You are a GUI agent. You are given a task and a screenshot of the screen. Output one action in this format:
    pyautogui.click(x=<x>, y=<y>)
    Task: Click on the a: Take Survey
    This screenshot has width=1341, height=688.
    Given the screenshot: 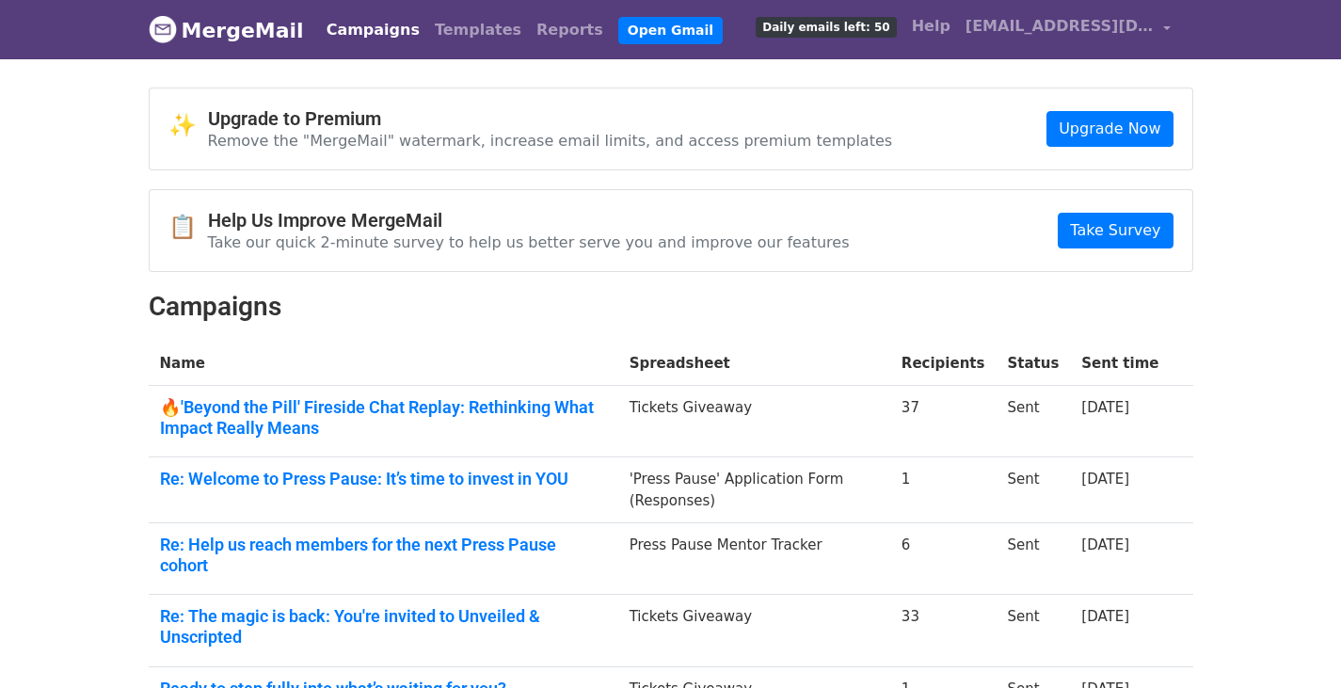 What is the action you would take?
    pyautogui.click(x=1115, y=231)
    